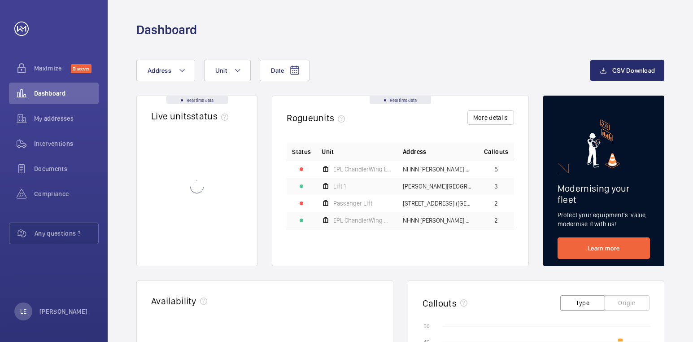  I want to click on button: Origin, so click(627, 303).